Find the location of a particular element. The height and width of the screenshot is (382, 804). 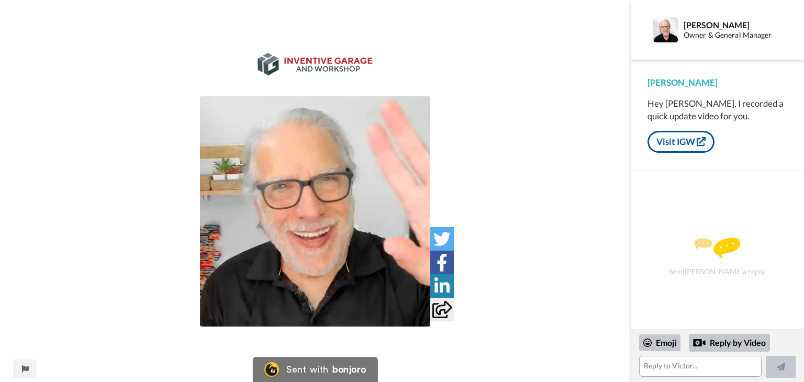

img: message.svg is located at coordinates (717, 248).